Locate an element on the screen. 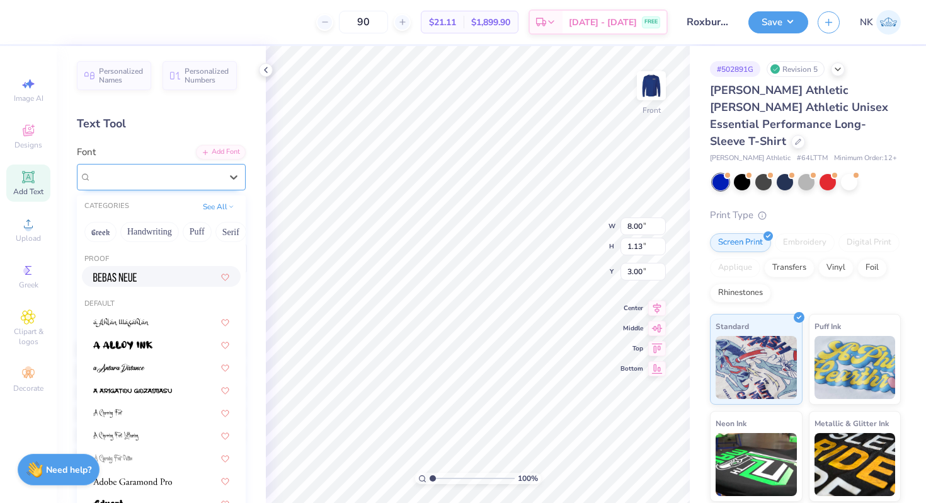 Image resolution: width=926 pixels, height=503 pixels. span: Image AI is located at coordinates (28, 98).